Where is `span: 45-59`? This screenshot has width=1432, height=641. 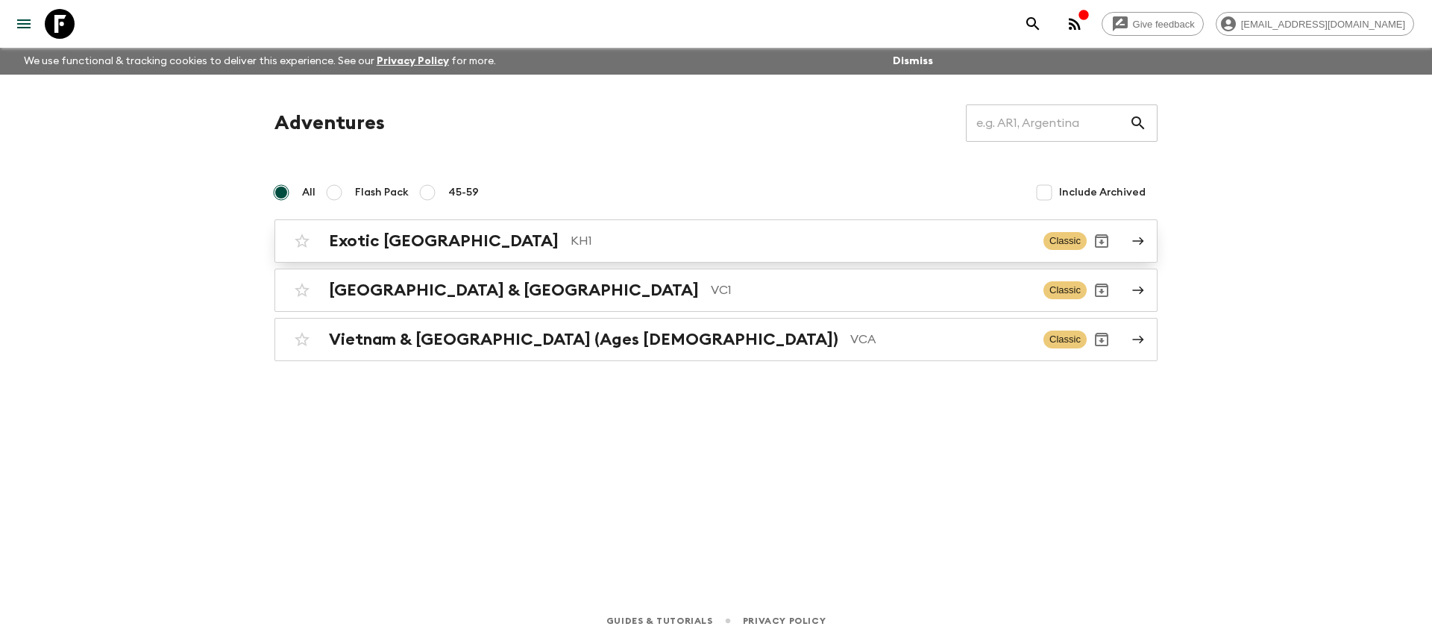
span: 45-59 is located at coordinates (463, 192).